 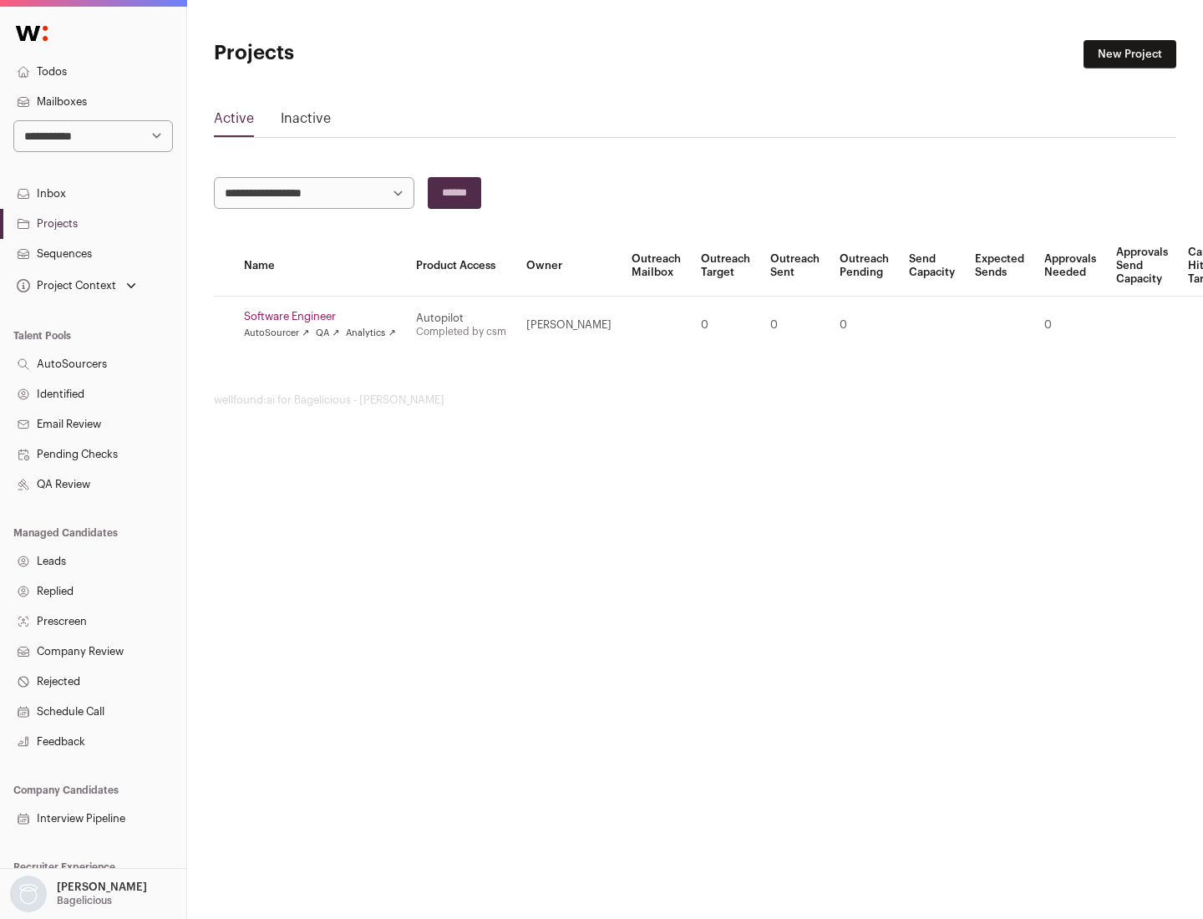 What do you see at coordinates (277, 333) in the screenshot?
I see `a: AutoSourcer ↗` at bounding box center [277, 333].